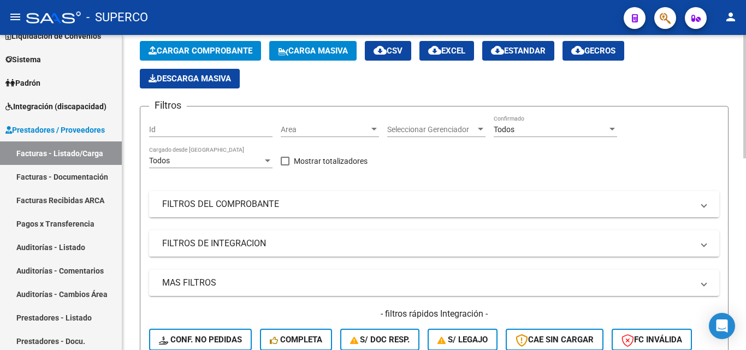  I want to click on span: Completa, so click(296, 340).